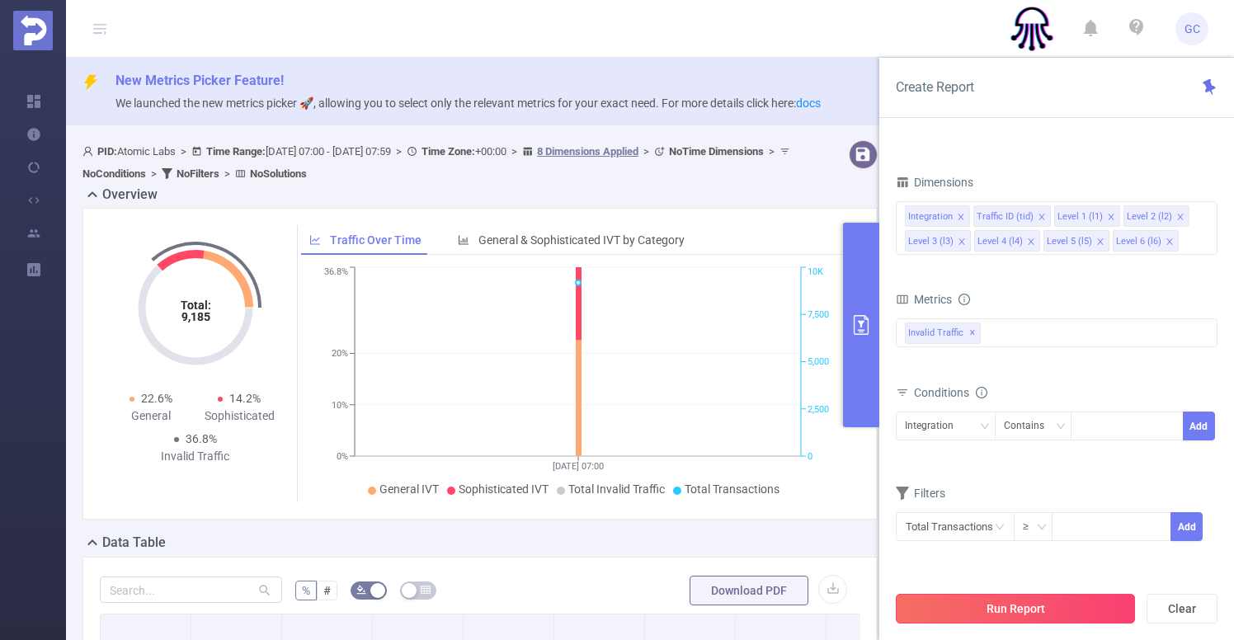 Image resolution: width=1234 pixels, height=640 pixels. Describe the element at coordinates (1005, 217) in the screenshot. I see `div: Traffic ID (tid)` at that location.